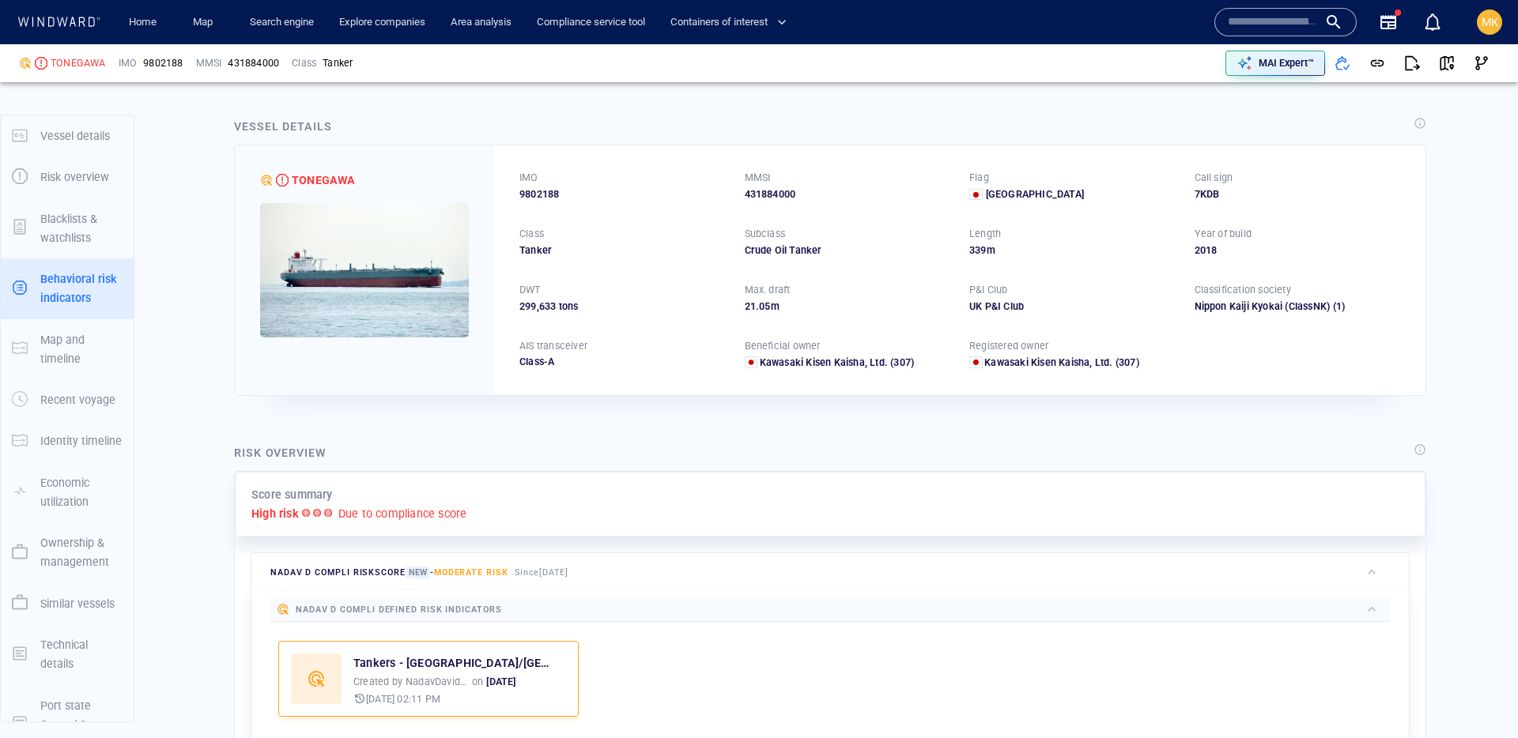 This screenshot has width=1518, height=738. What do you see at coordinates (67, 228) in the screenshot?
I see `button: Blacklists & watchlists` at bounding box center [67, 228].